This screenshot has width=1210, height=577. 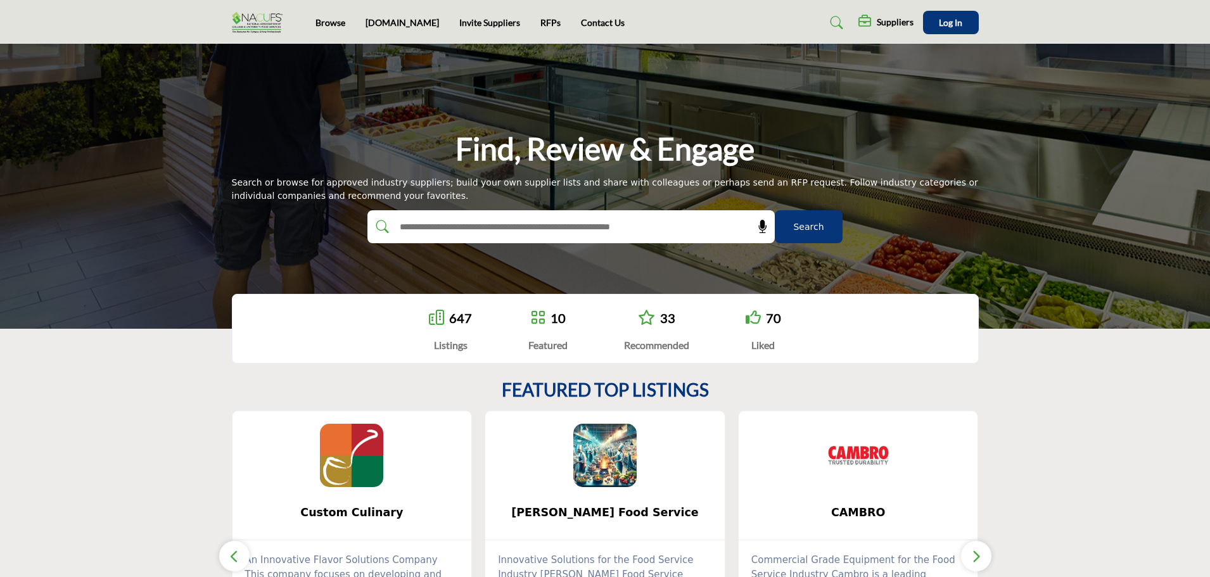 I want to click on div: Search or browse for approved industry suppliers; build your own supplier lists and share with co..., so click(x=605, y=189).